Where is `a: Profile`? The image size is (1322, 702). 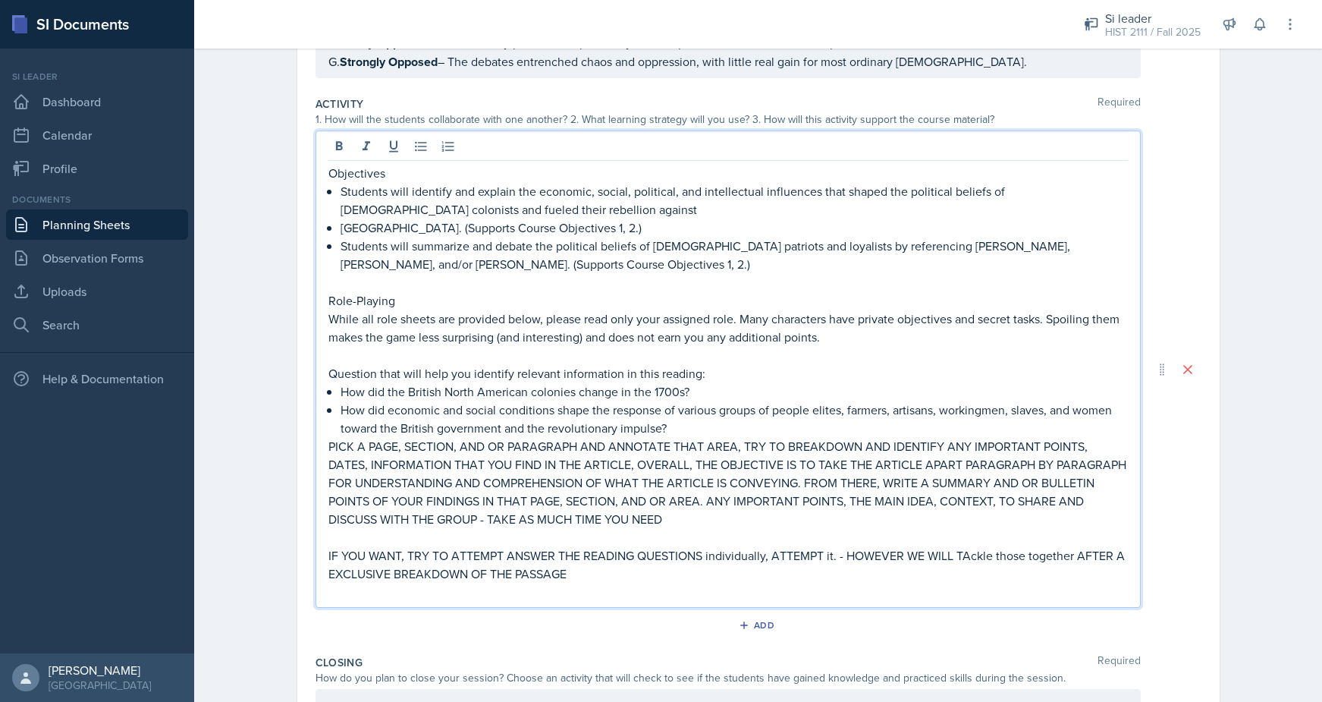
a: Profile is located at coordinates (97, 168).